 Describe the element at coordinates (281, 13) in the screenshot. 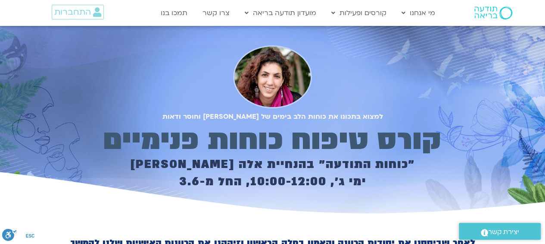

I see `a: מועדון תודעה בריאה` at that location.